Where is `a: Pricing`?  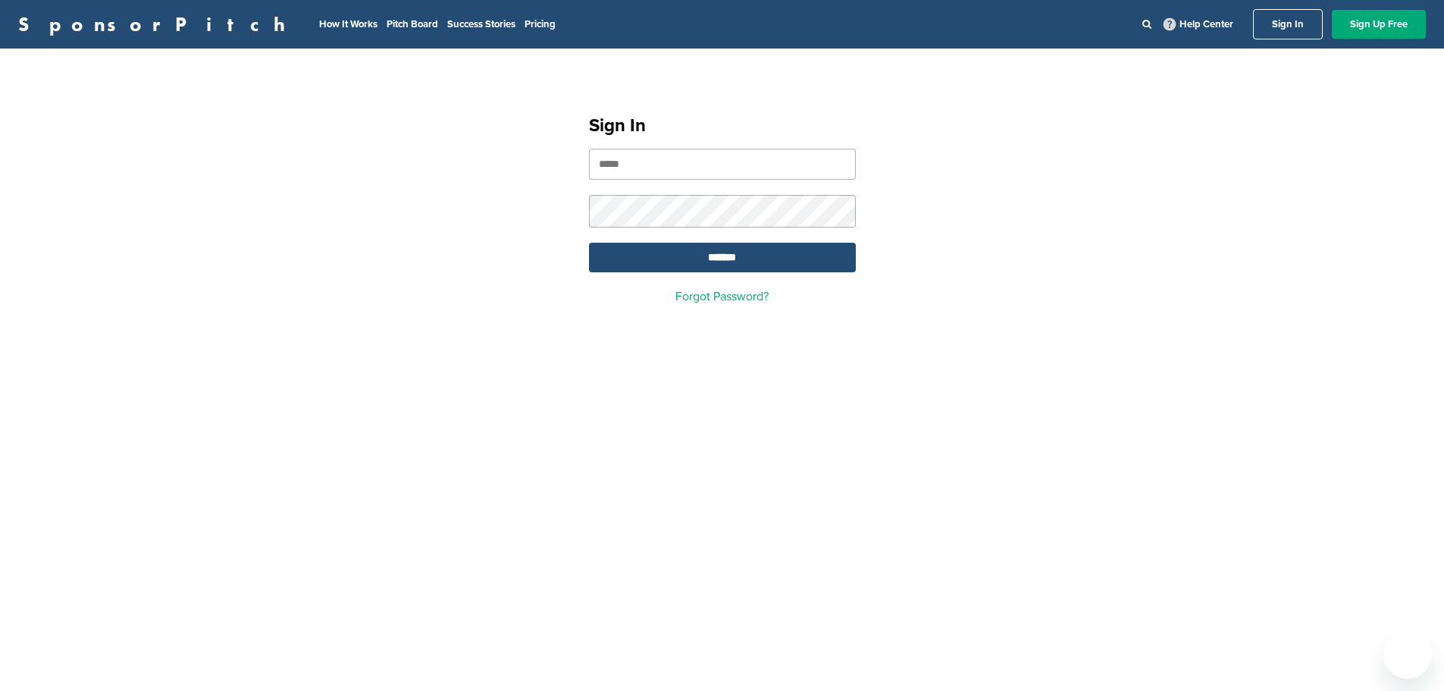 a: Pricing is located at coordinates (540, 24).